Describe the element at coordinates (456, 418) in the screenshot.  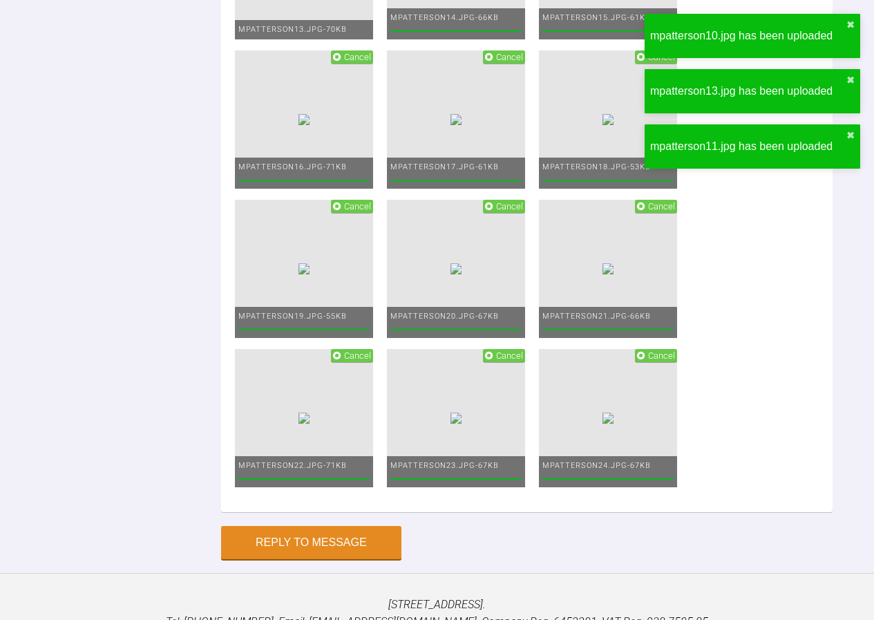
I see `img: 167ad8c0-c782-4466-b0bc-9f5de8d3ddba` at that location.